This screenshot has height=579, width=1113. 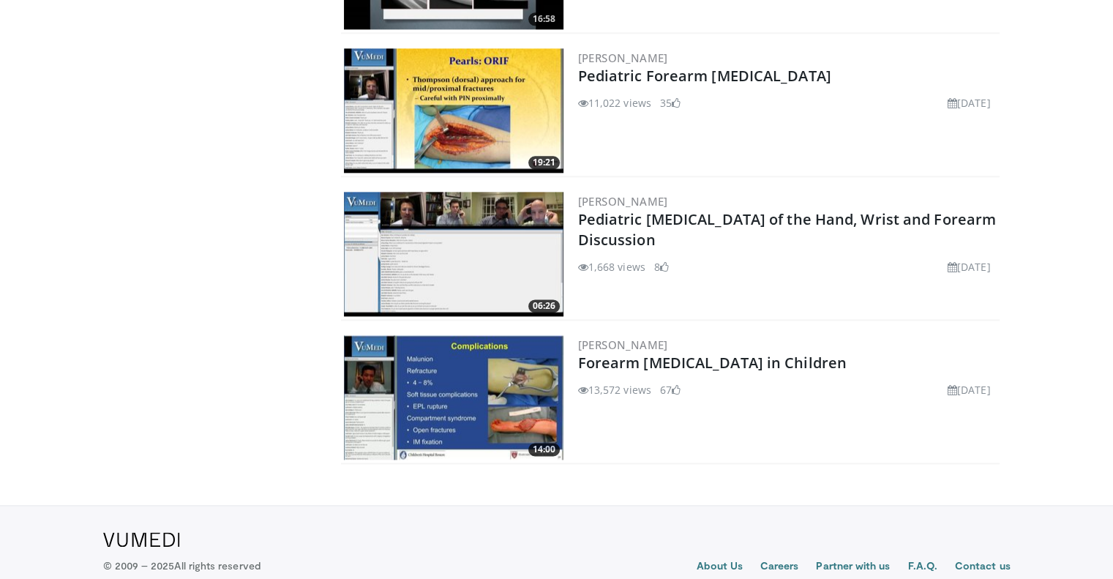 I want to click on li: 11,022 views, so click(x=614, y=102).